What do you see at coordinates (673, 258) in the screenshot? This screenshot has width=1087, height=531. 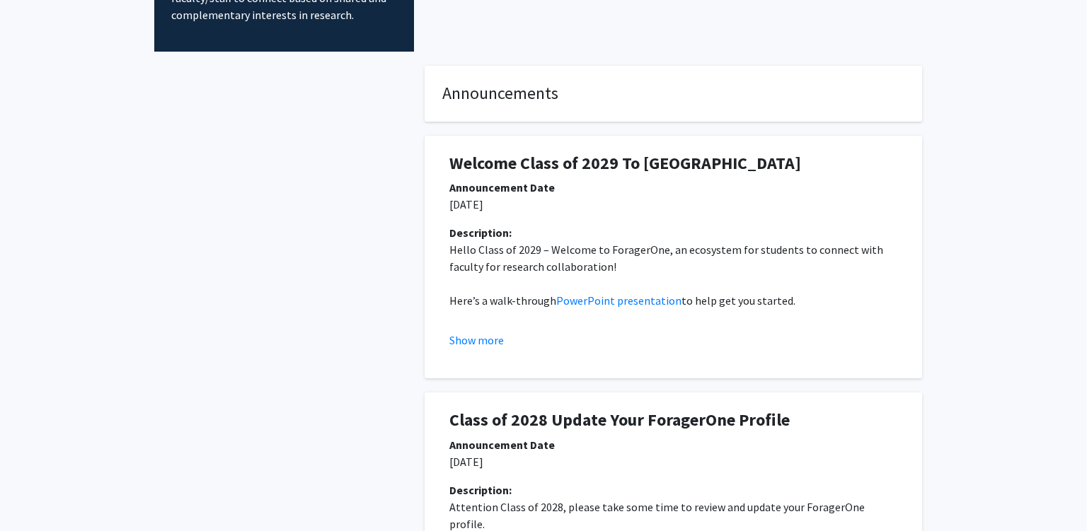 I see `p: Hello Class of 2029 – Welcome to ForagerOne, an ecosystem for students to connect with faculty fo...` at bounding box center [673, 258].